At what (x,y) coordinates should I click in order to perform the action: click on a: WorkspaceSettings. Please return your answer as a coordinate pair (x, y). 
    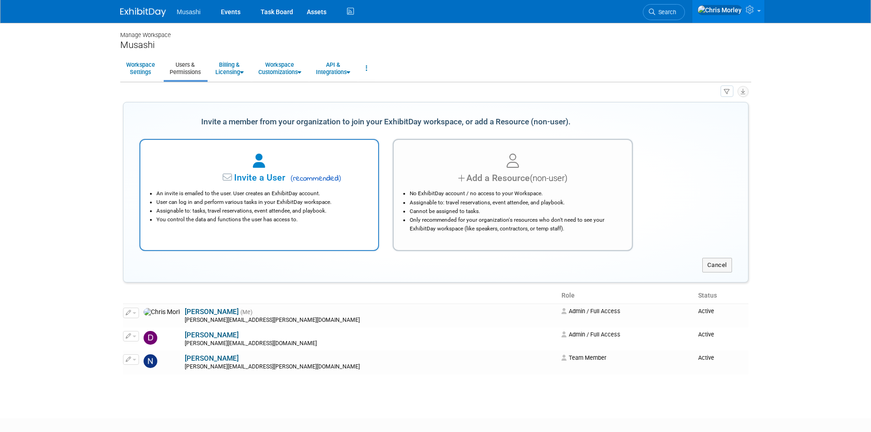
    Looking at the image, I should click on (140, 68).